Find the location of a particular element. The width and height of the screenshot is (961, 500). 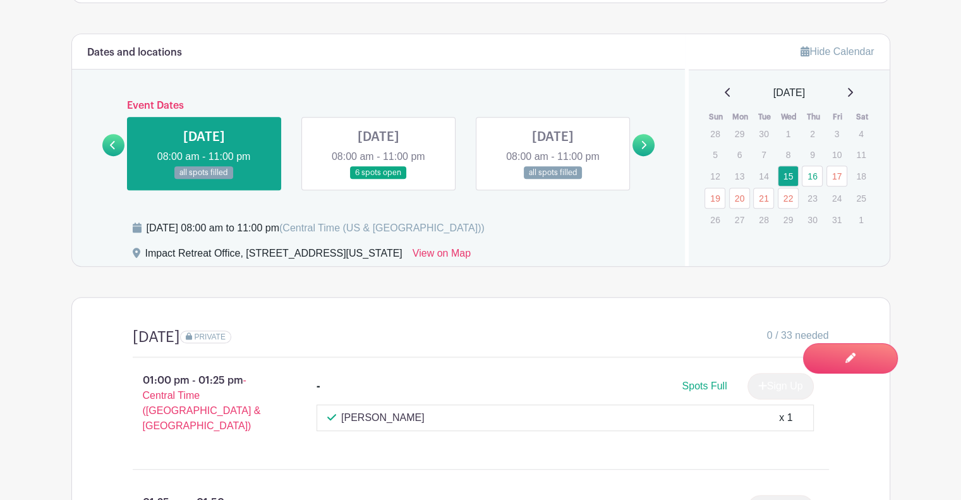

p: 18 is located at coordinates (860, 176).